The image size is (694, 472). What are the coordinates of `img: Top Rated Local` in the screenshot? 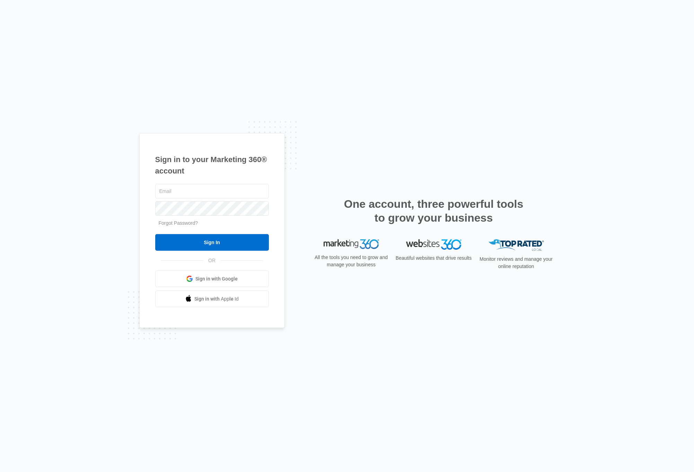 It's located at (516, 245).